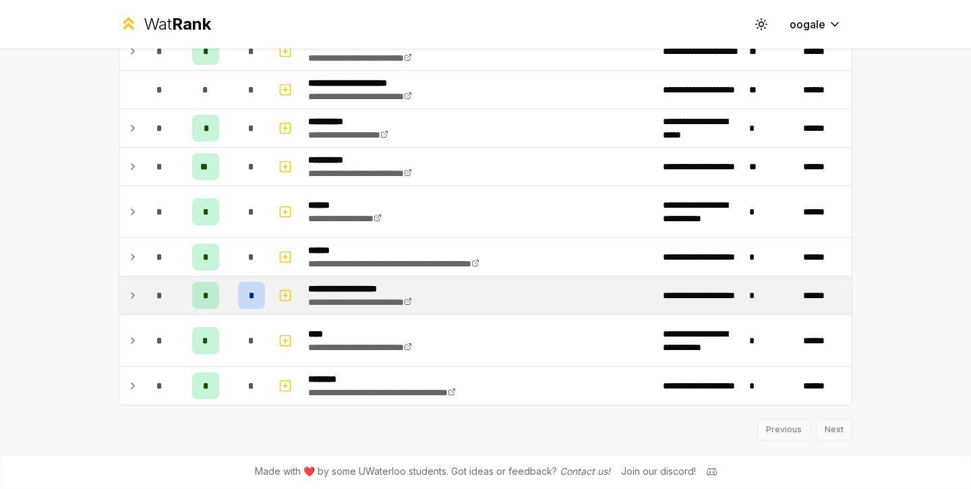  I want to click on a: Contact us!, so click(584, 471).